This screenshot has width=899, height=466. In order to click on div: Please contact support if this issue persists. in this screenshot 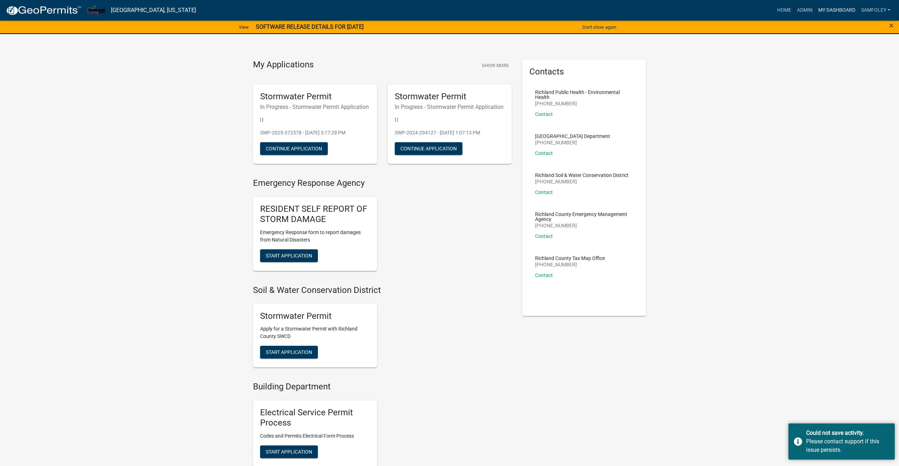, I will do `click(847, 445)`.